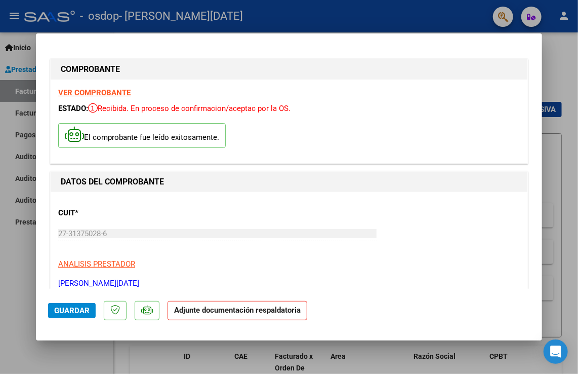  Describe the element at coordinates (128, 213) in the screenshot. I see `p: CUIT` at that location.